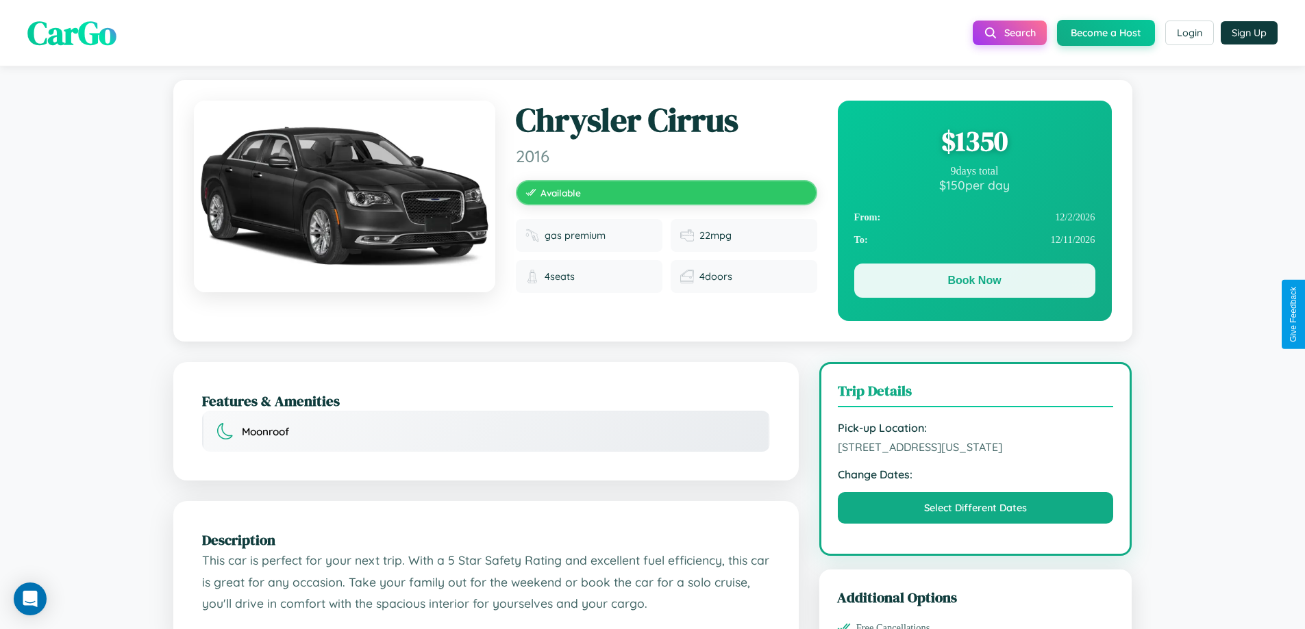 The image size is (1305, 629). Describe the element at coordinates (486, 582) in the screenshot. I see `p: This car is perfect for your next trip. With a 5 Star Safety Rating and excellent fuel efficiency...` at that location.